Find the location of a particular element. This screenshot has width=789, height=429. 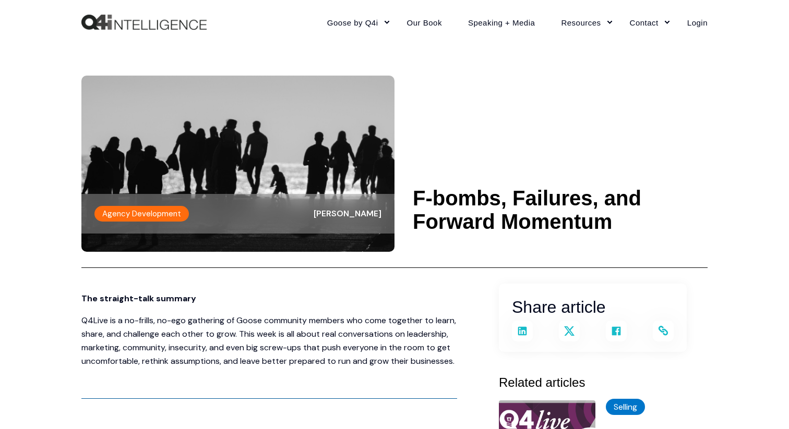

img: Q4intelligence, LLC logo is located at coordinates (144, 22).